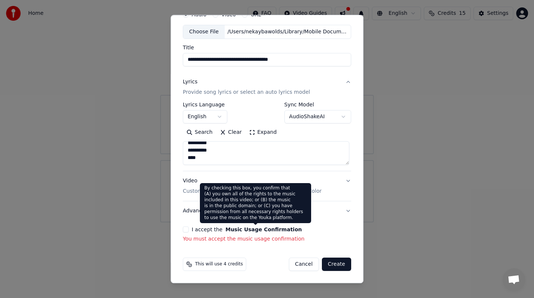 The height and width of the screenshot is (298, 534). What do you see at coordinates (204, 32) in the screenshot?
I see `div: Choose File` at bounding box center [204, 32].